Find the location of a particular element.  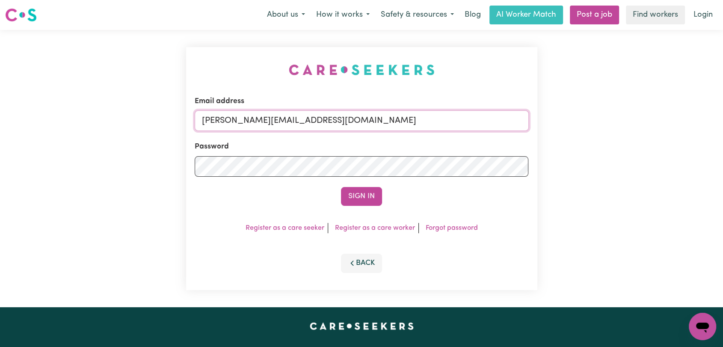

a: Blog is located at coordinates (472, 15).